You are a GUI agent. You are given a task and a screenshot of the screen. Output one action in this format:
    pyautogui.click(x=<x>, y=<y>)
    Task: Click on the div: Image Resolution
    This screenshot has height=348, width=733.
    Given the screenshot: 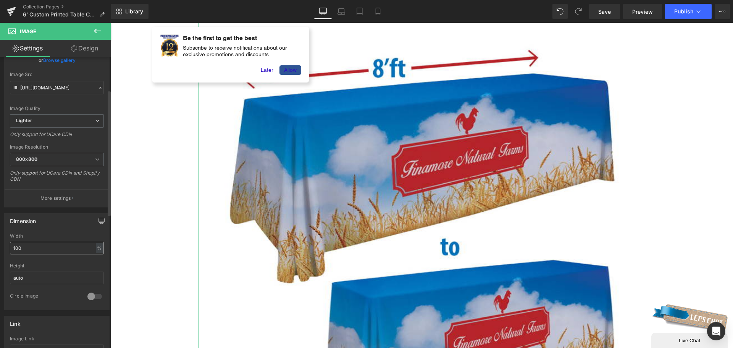 What is the action you would take?
    pyautogui.click(x=57, y=147)
    